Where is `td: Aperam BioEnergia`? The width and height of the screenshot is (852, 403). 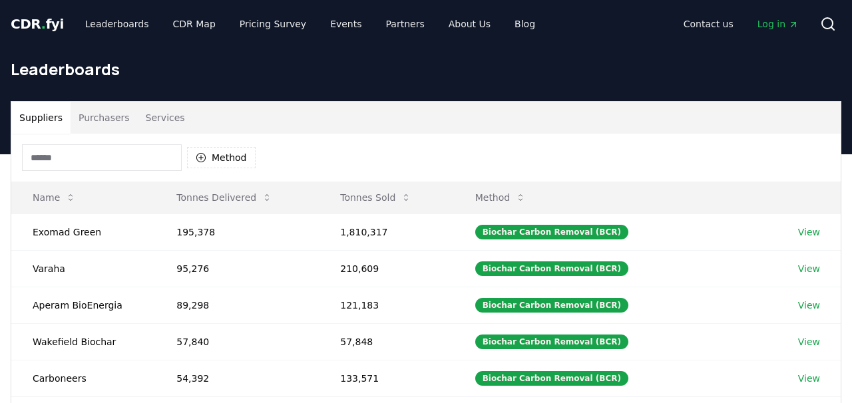 td: Aperam BioEnergia is located at coordinates (83, 305).